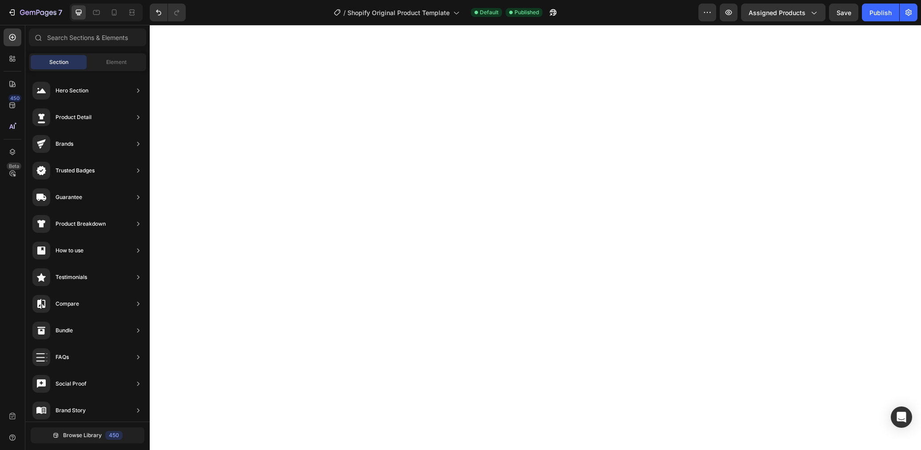  I want to click on div: Brand Story, so click(71, 411).